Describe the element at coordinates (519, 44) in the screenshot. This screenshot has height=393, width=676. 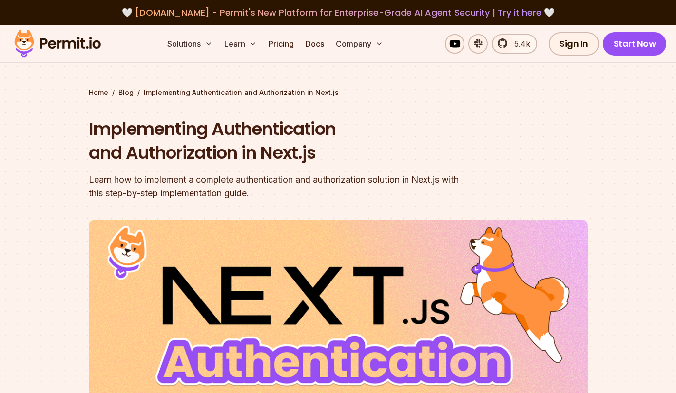
I see `span: 5.4k` at that location.